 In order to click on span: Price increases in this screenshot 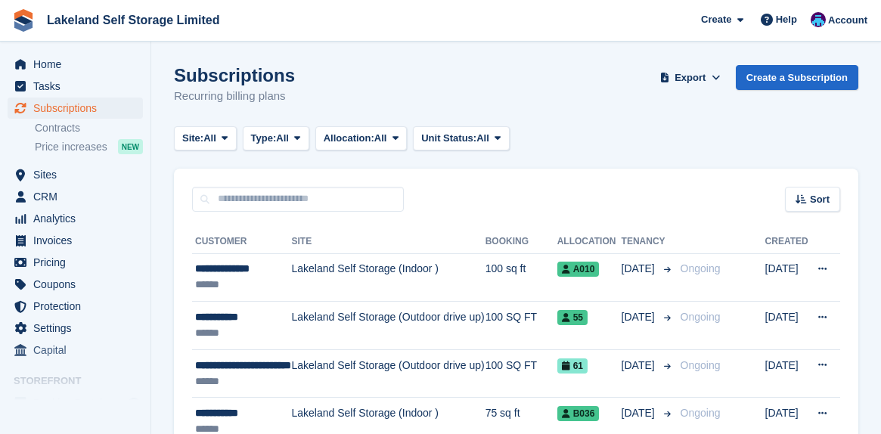, I will do `click(71, 147)`.